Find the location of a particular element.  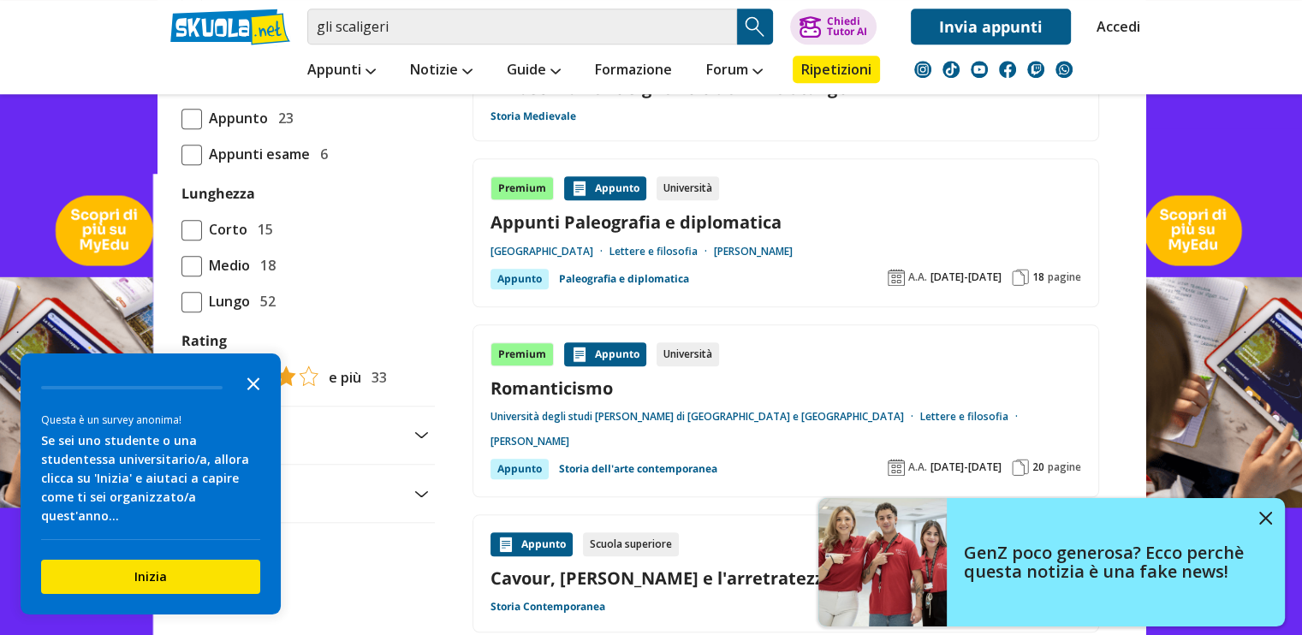

span: 23 is located at coordinates (282, 118).